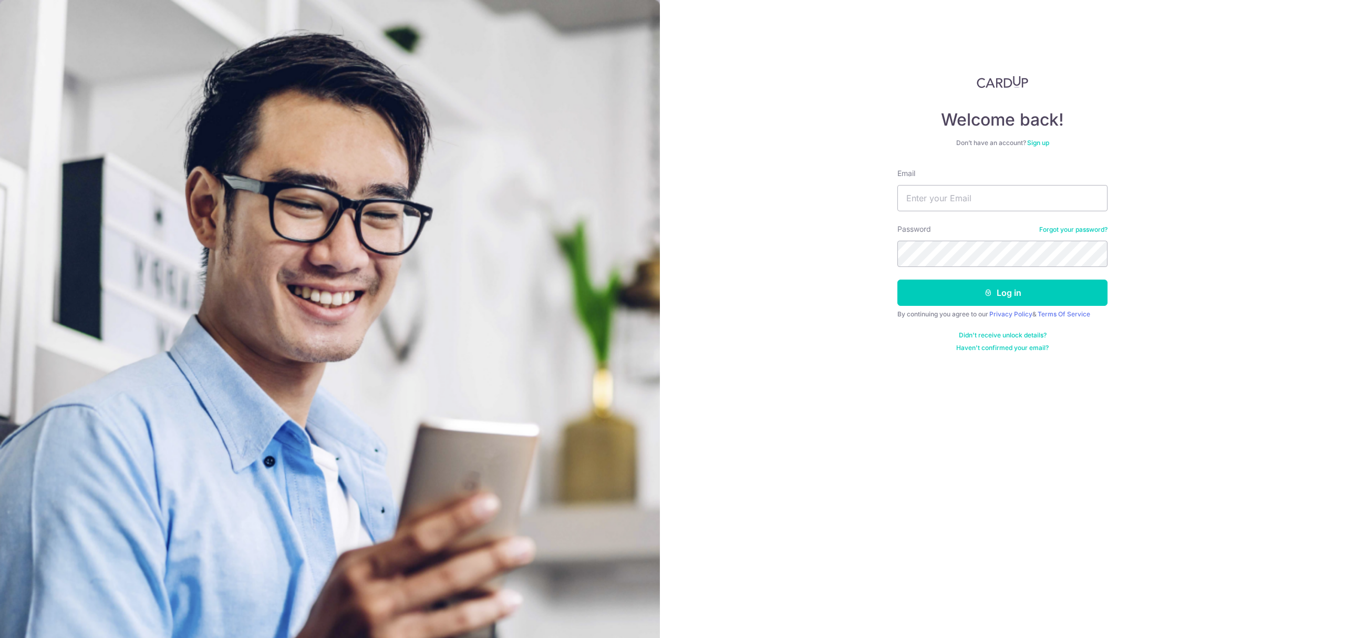 This screenshot has width=1345, height=638. Describe the element at coordinates (1002, 293) in the screenshot. I see `button: Log in` at that location.